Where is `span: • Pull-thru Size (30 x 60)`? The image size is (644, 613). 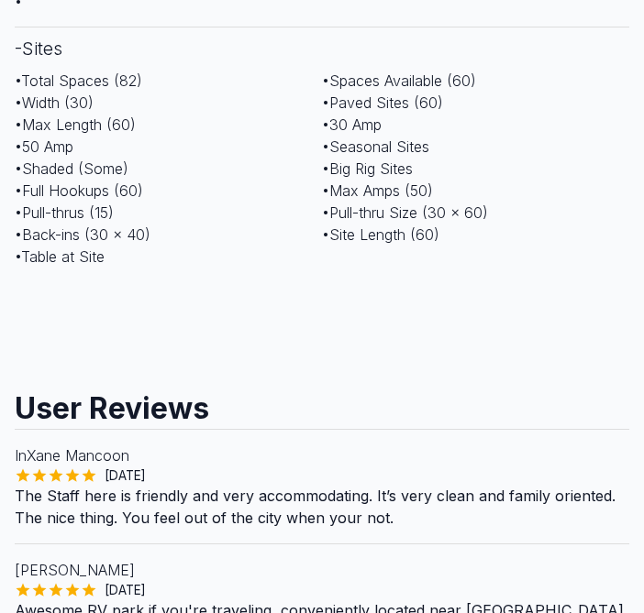 span: • Pull-thru Size (30 x 60) is located at coordinates (404, 213).